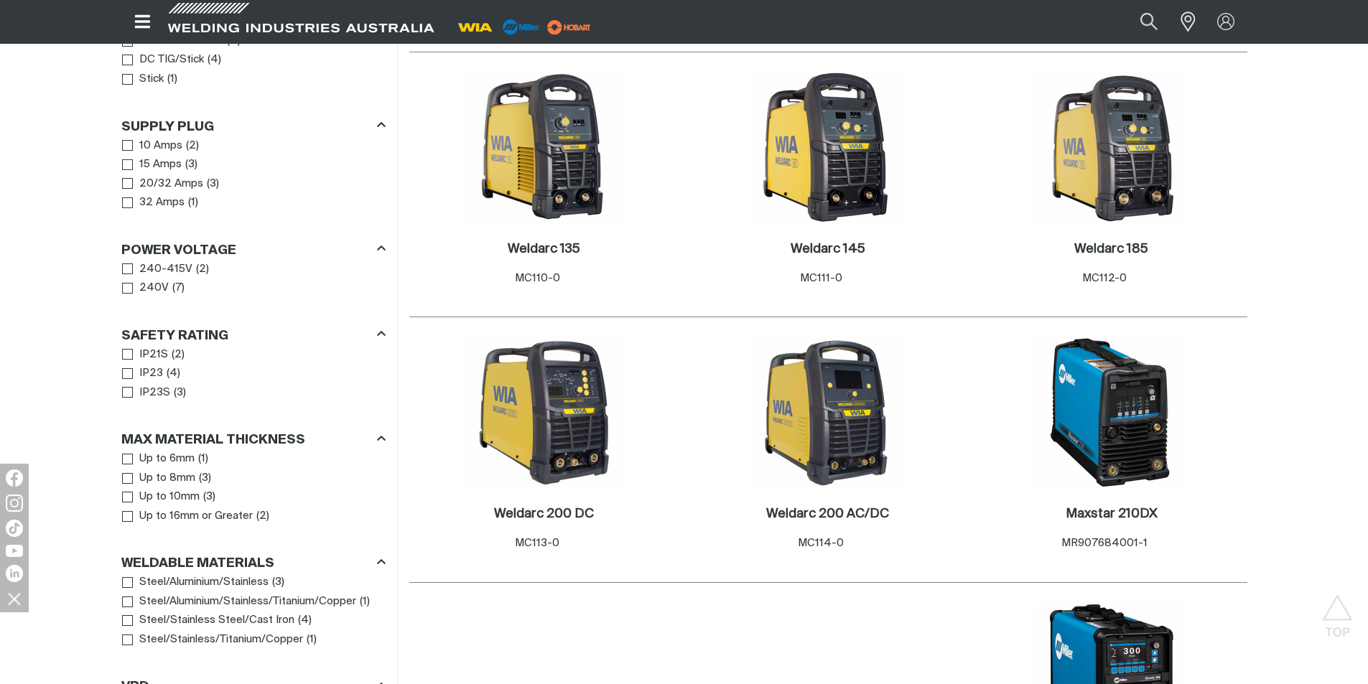  I want to click on span: Up to 16mm or Greater, so click(196, 516).